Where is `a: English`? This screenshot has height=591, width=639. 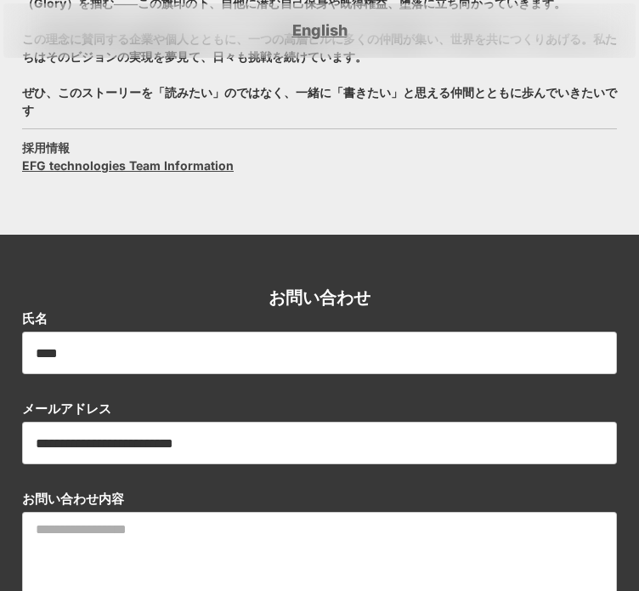
a: English is located at coordinates (320, 30).